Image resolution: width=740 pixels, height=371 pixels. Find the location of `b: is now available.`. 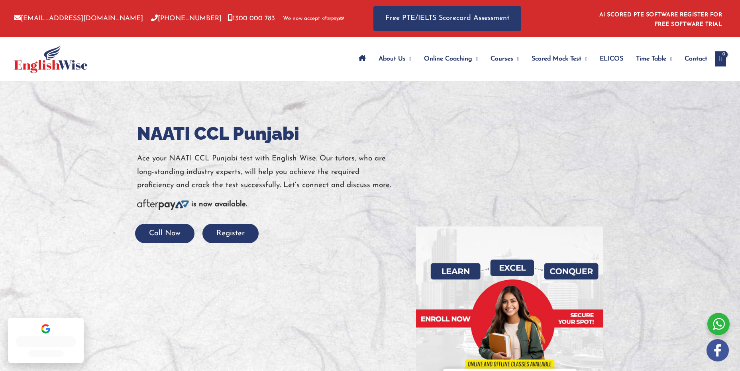

b: is now available. is located at coordinates (219, 204).